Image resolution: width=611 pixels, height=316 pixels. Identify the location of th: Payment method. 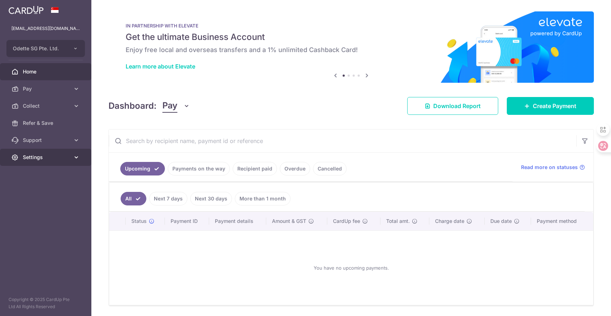
(562, 221).